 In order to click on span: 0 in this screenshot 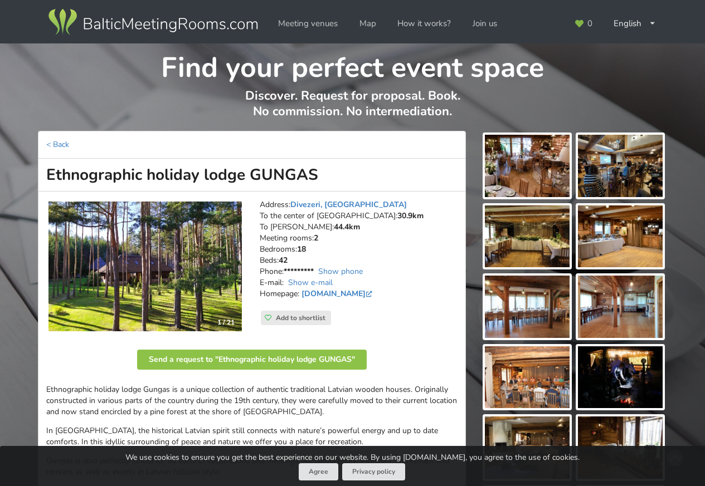, I will do `click(589, 23)`.